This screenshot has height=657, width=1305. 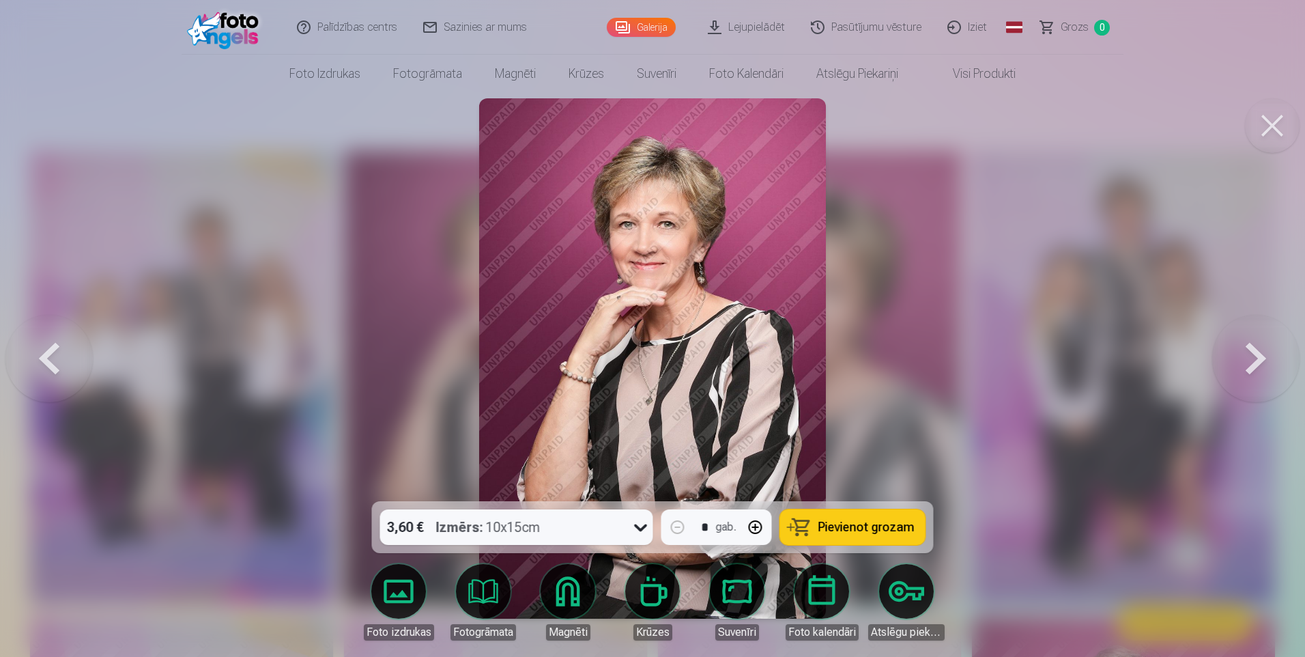 What do you see at coordinates (726, 527) in the screenshot?
I see `div: gab.` at bounding box center [726, 527].